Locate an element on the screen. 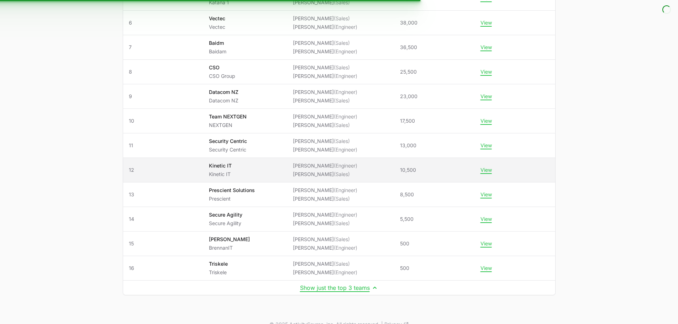 This screenshot has width=678, height=324. span: 15 is located at coordinates (163, 244).